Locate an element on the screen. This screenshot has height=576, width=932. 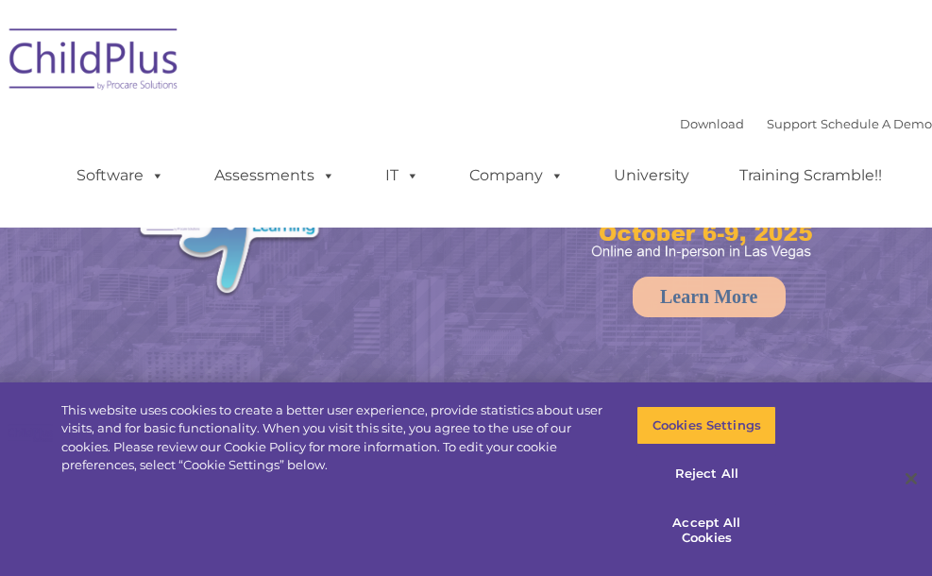
button: Cookies Settings is located at coordinates (706, 426).